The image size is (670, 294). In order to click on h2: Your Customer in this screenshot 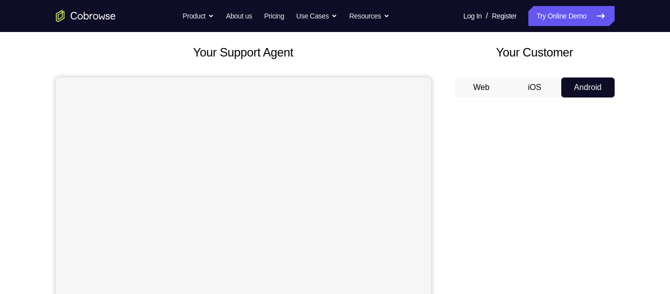, I will do `click(535, 52)`.